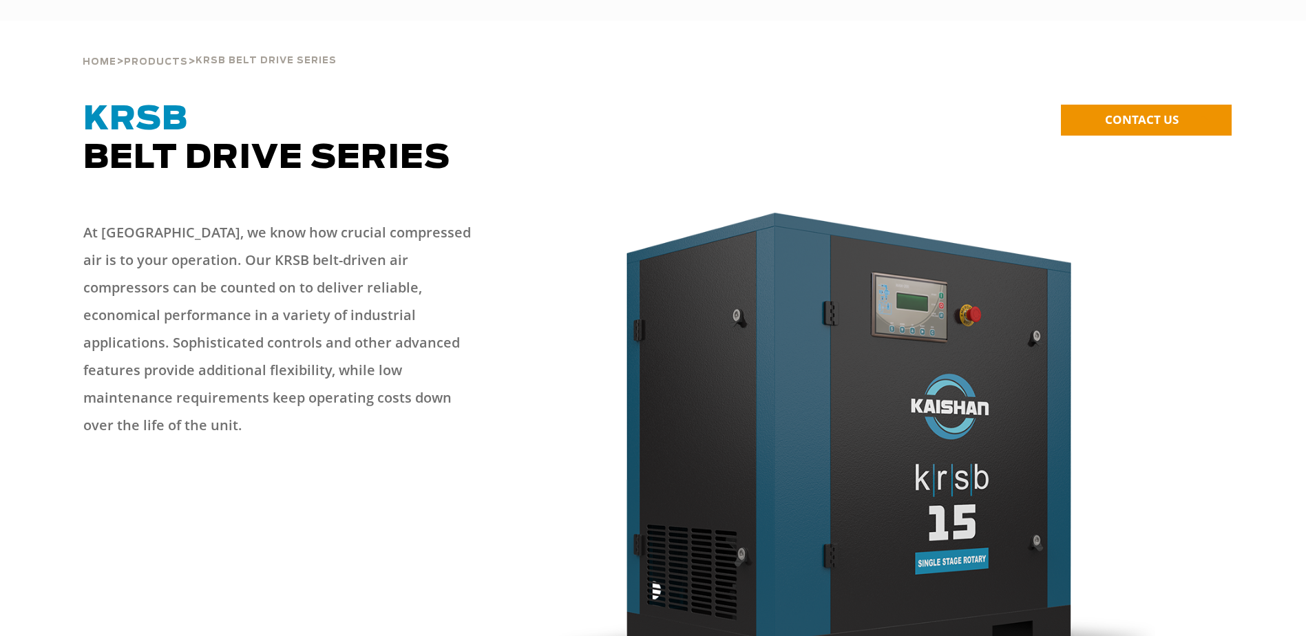 This screenshot has width=1306, height=636. Describe the element at coordinates (1141, 119) in the screenshot. I see `span: CONTACT US` at that location.